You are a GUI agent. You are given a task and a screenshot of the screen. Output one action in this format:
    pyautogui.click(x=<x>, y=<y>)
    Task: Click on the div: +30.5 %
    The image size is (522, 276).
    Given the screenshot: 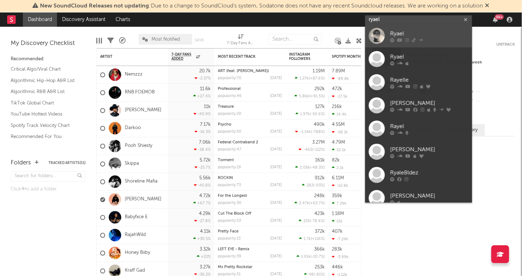 What is the action you would take?
    pyautogui.click(x=202, y=239)
    